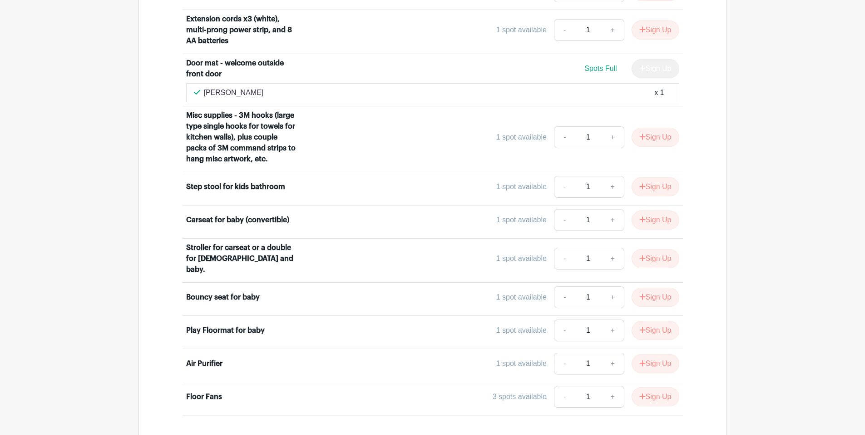 The image size is (865, 435). What do you see at coordinates (242, 30) in the screenshot?
I see `div: Extension cords x3 (white), multi-prong power strip, and 8 AA batteries` at bounding box center [242, 30].